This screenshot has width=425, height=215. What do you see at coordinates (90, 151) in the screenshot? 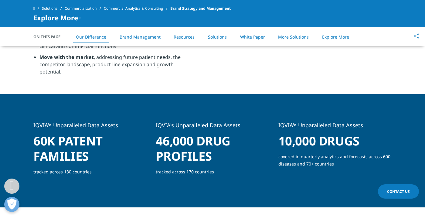
I see `h1: 60K patent families` at bounding box center [90, 151].